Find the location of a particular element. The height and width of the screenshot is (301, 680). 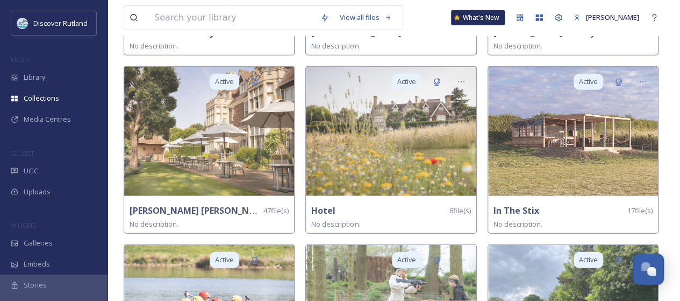

span: 17 file(s) is located at coordinates (640, 210).